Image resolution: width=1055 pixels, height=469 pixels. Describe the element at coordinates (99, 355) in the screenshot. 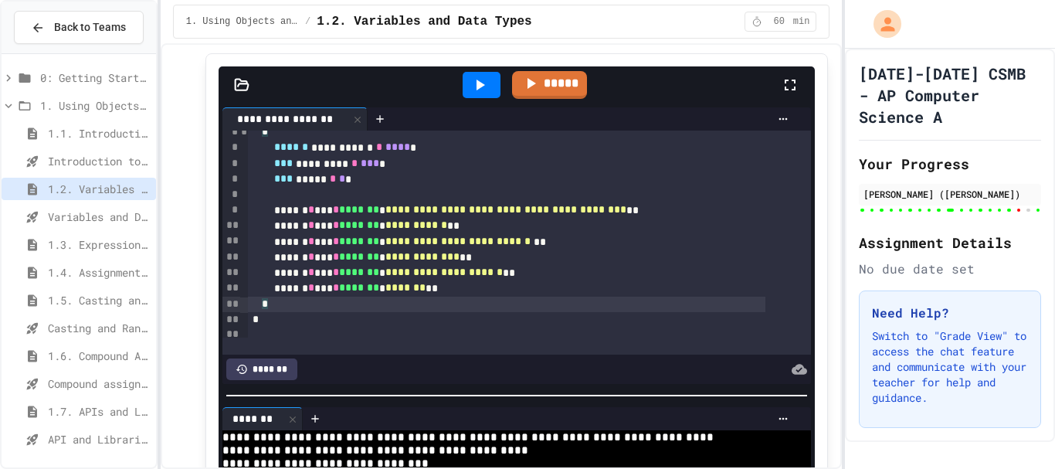

I see `span: 1.6. Compound Assignment Operators` at that location.